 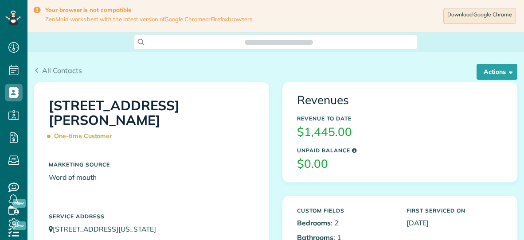 What do you see at coordinates (314, 223) in the screenshot?
I see `b: Bedrooms` at bounding box center [314, 223].